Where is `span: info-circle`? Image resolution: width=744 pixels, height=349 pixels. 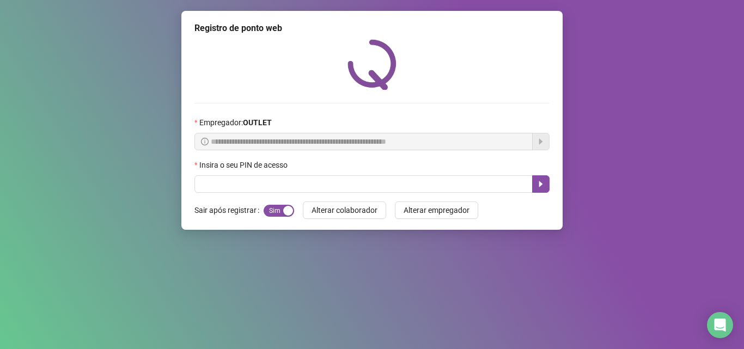 span: info-circle is located at coordinates (205, 142).